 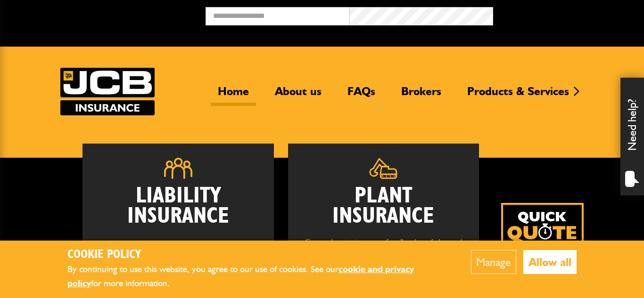 What do you see at coordinates (107, 91) in the screenshot?
I see `img: JCB Insurance Services logo` at bounding box center [107, 91].